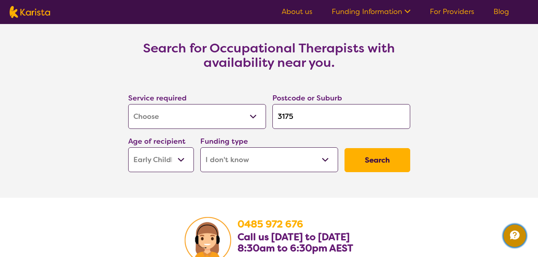  I want to click on label: Service required, so click(157, 98).